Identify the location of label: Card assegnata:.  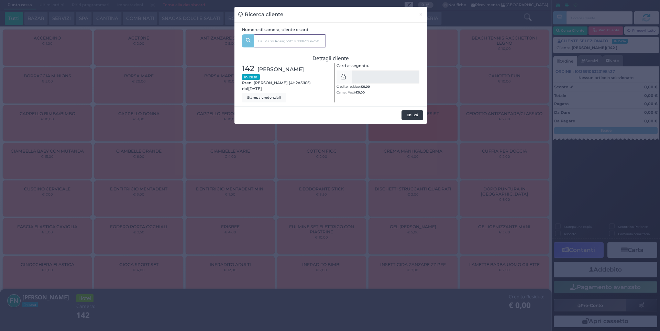
(353, 66).